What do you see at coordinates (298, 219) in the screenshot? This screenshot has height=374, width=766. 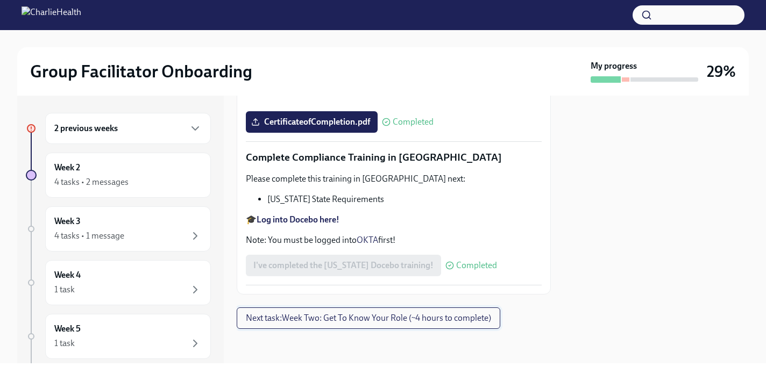 I see `a: Log into Docebo here!` at bounding box center [298, 219].